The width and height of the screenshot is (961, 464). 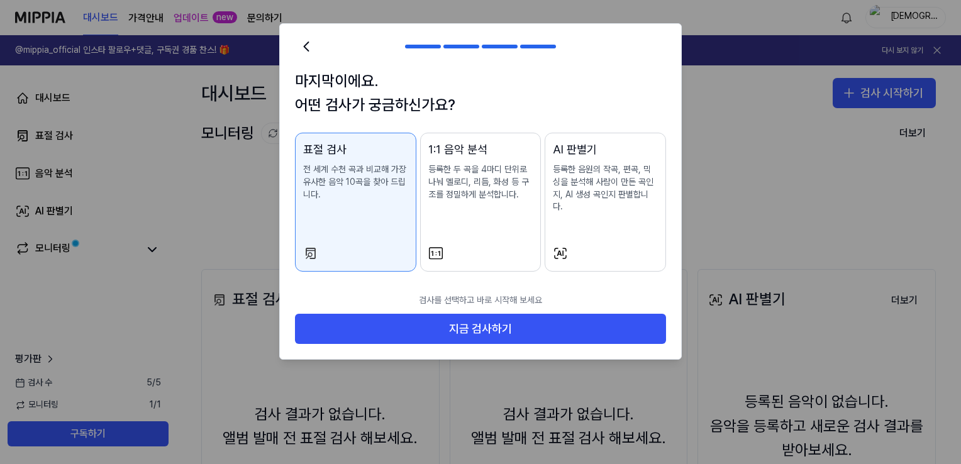 I want to click on p: 전 세계 수천 곡과 비교해 가장 유사한 음악 10곡을 찾아 드립니다., so click(x=355, y=182).